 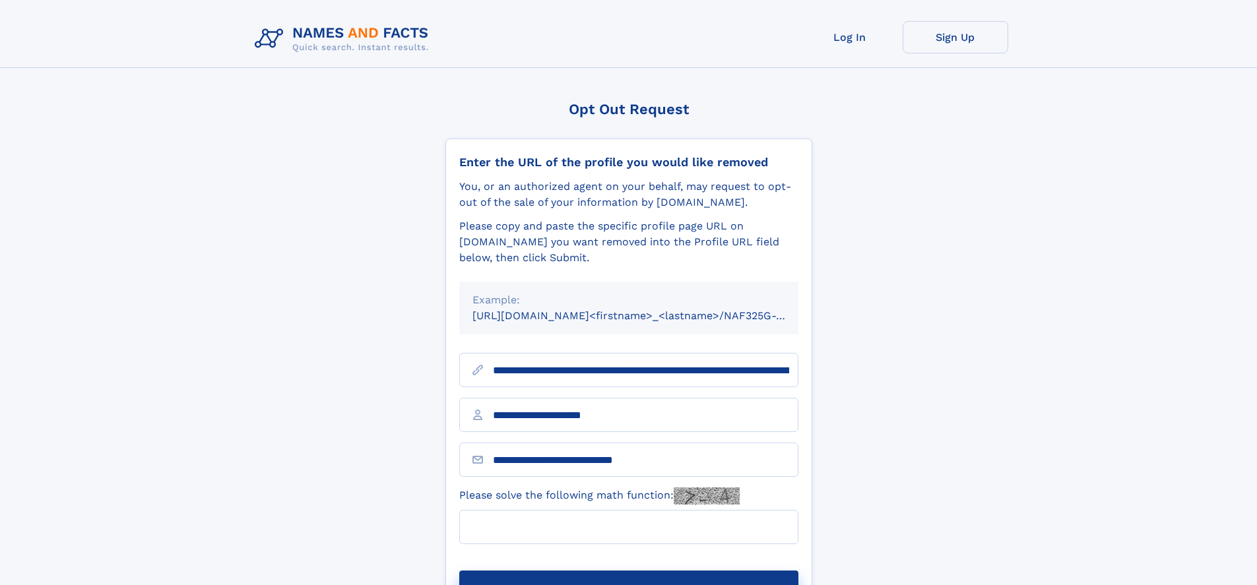 What do you see at coordinates (345, 39) in the screenshot?
I see `img: Logo Names and Facts` at bounding box center [345, 39].